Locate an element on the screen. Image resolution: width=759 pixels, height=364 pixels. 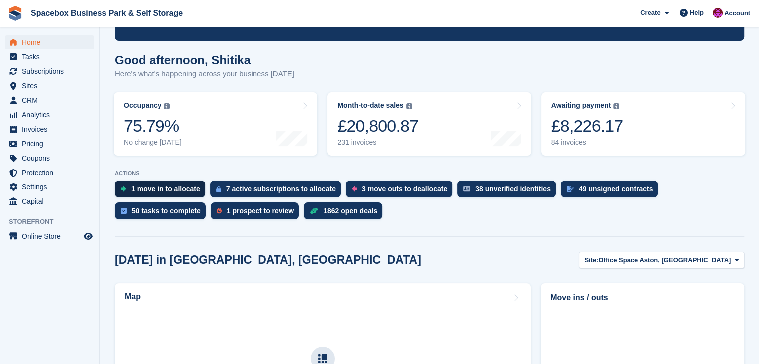
span: Capital is located at coordinates (52, 202).